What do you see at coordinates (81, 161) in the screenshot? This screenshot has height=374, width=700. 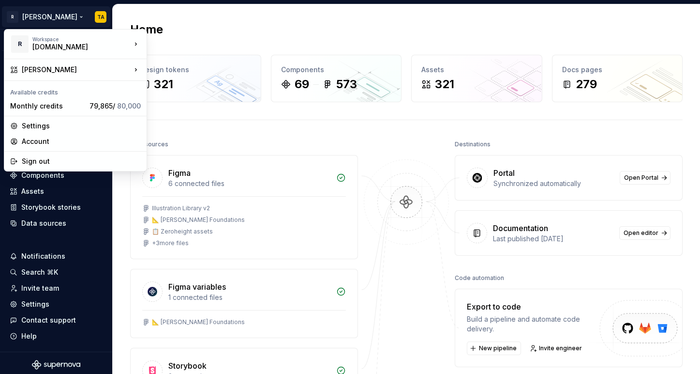 I see `div: Sign out` at bounding box center [81, 161].